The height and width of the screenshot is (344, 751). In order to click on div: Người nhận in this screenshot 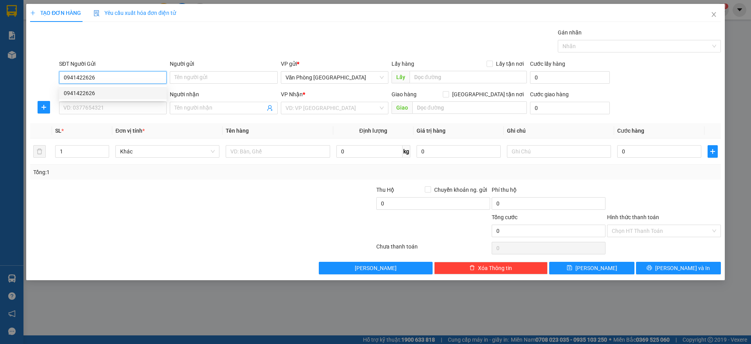, I will do `click(223, 94)`.